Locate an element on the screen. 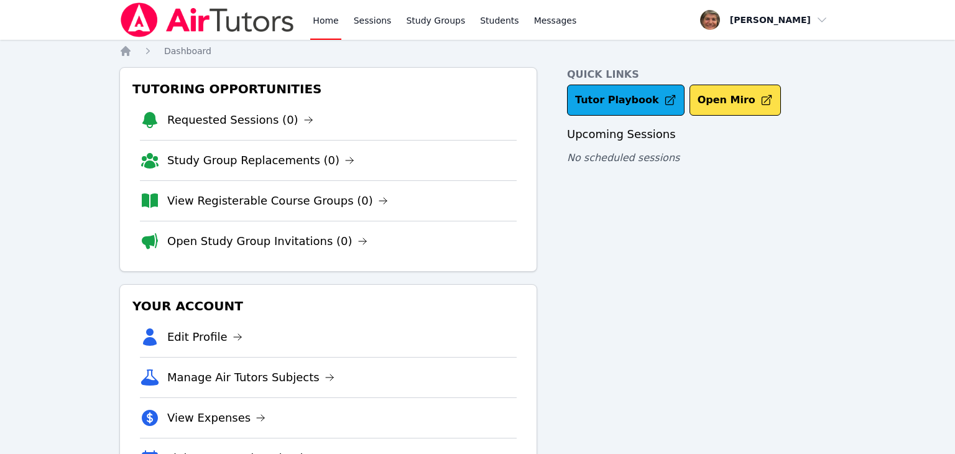 This screenshot has width=955, height=454. a: Tutor Playbook is located at coordinates (625, 100).